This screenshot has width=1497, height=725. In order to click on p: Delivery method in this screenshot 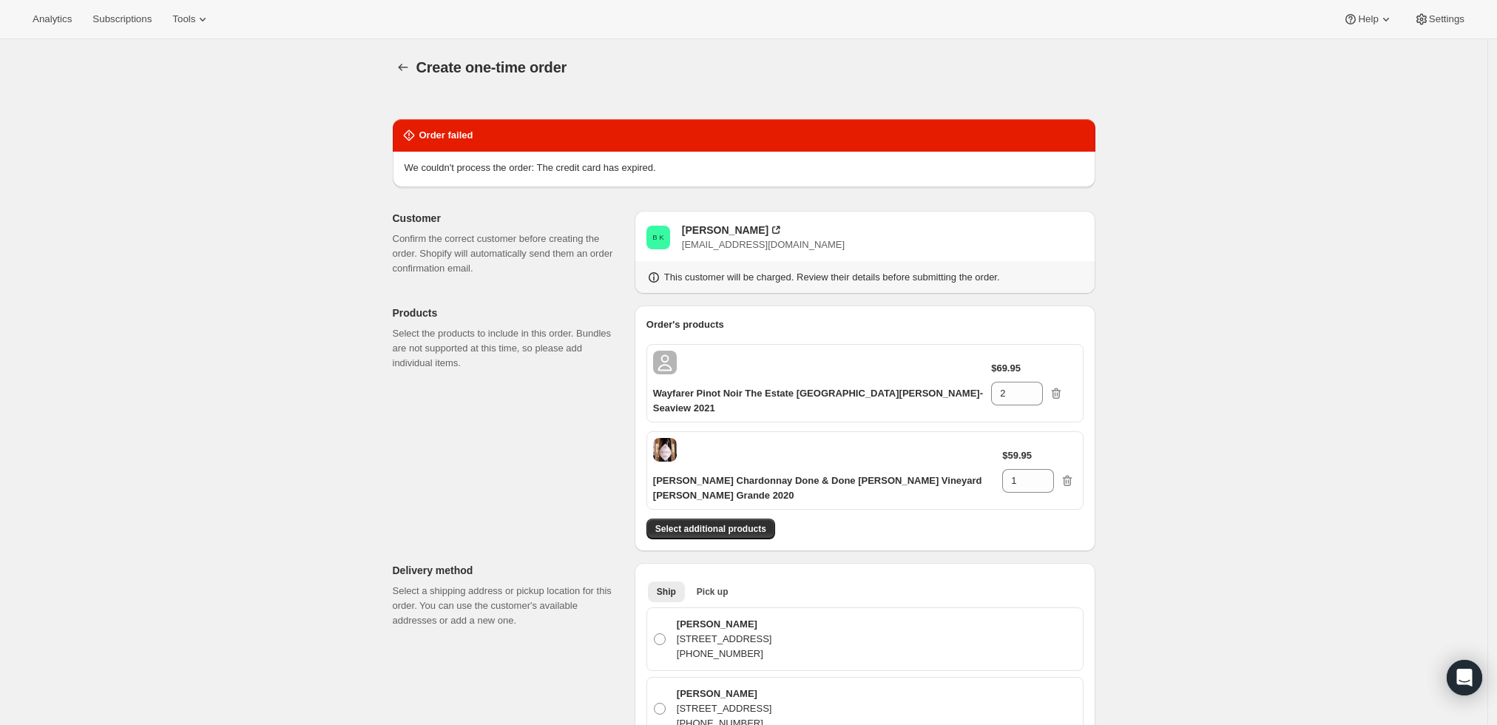, I will do `click(507, 570)`.